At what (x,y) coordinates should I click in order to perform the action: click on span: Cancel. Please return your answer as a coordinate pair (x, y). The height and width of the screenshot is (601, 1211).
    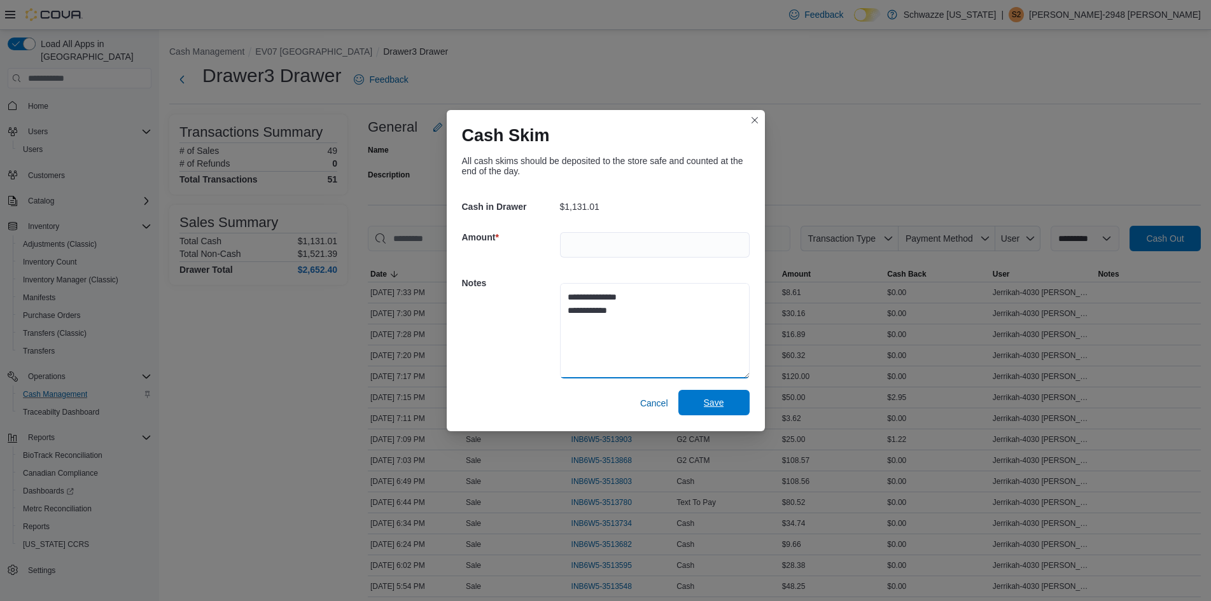
    Looking at the image, I should click on (654, 403).